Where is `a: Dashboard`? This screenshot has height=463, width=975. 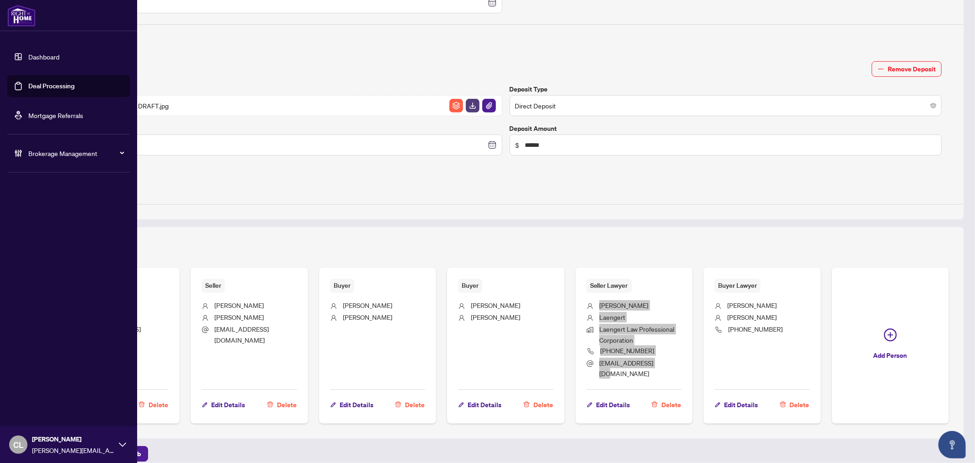
a: Dashboard is located at coordinates (44, 57).